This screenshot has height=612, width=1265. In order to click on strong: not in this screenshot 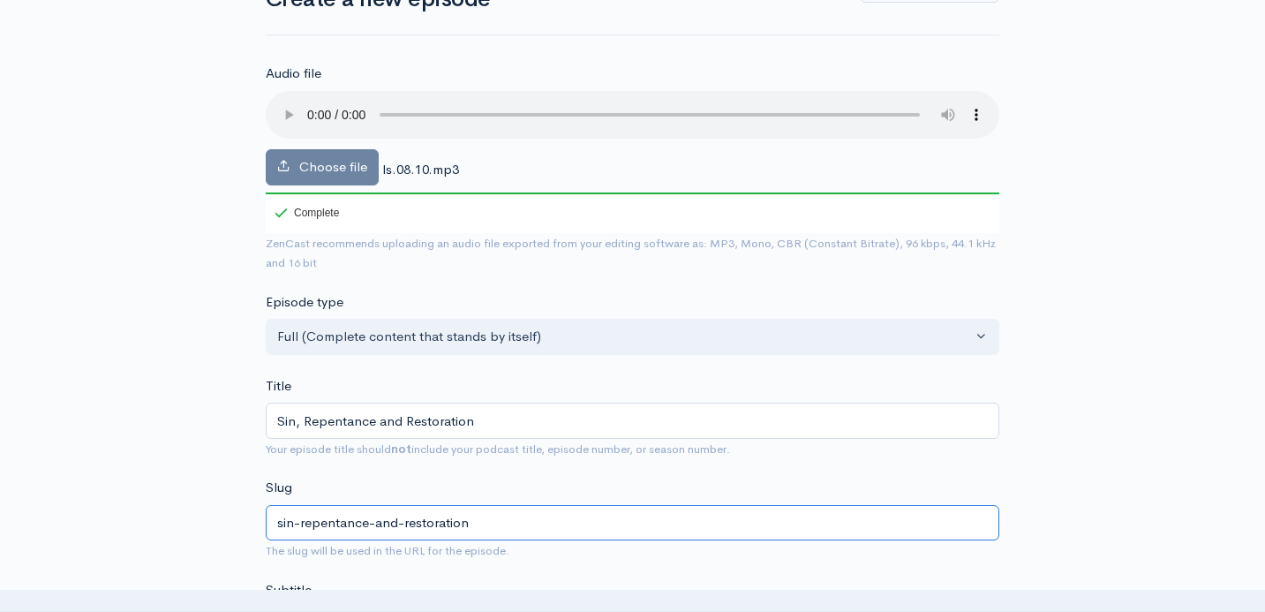, I will do `click(401, 448)`.